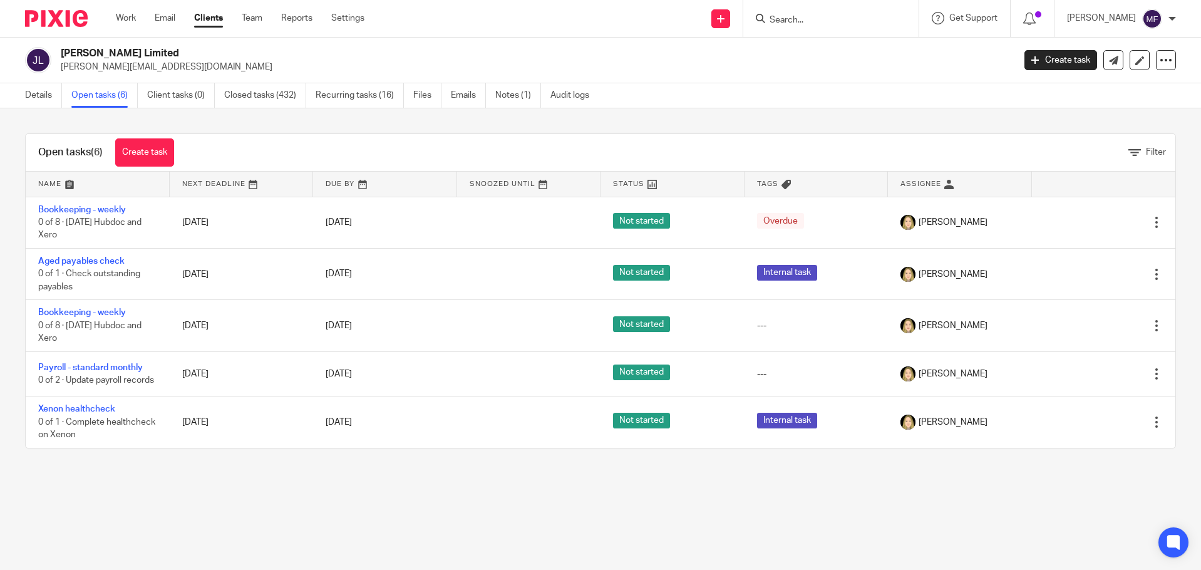 This screenshot has height=570, width=1201. I want to click on span: (6), so click(96, 152).